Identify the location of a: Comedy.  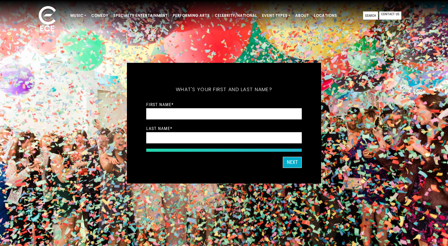
(100, 16).